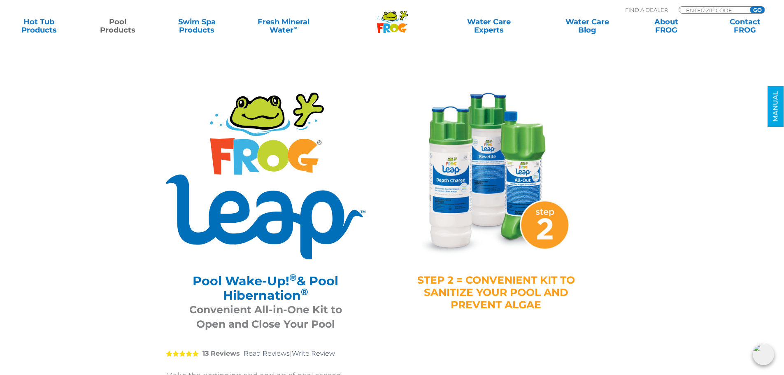 The width and height of the screenshot is (784, 375). Describe the element at coordinates (283, 26) in the screenshot. I see `a: Fresh MineralWater∞` at that location.